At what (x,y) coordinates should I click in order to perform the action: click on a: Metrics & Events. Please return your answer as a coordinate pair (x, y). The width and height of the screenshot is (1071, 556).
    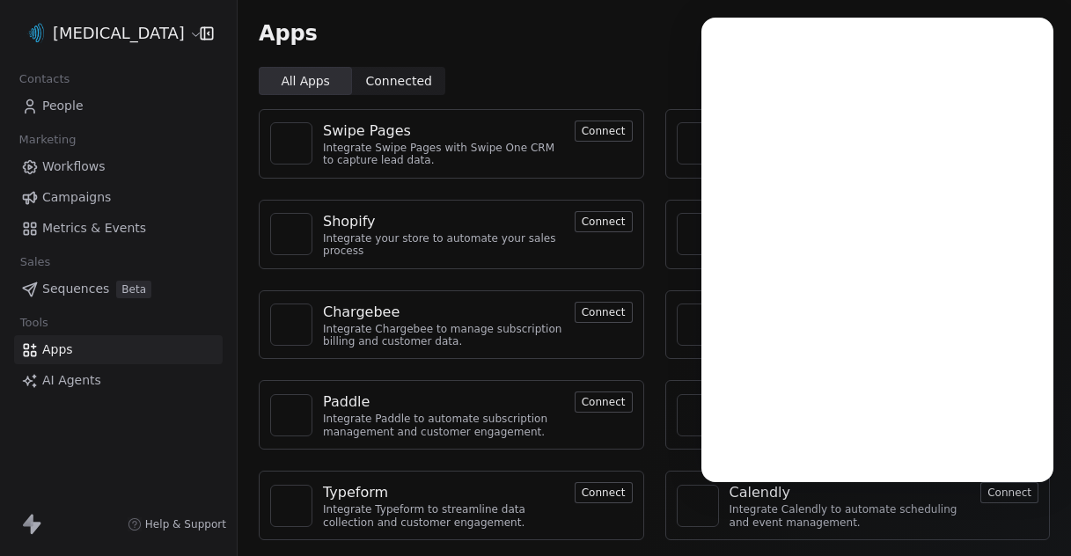
    Looking at the image, I should click on (118, 228).